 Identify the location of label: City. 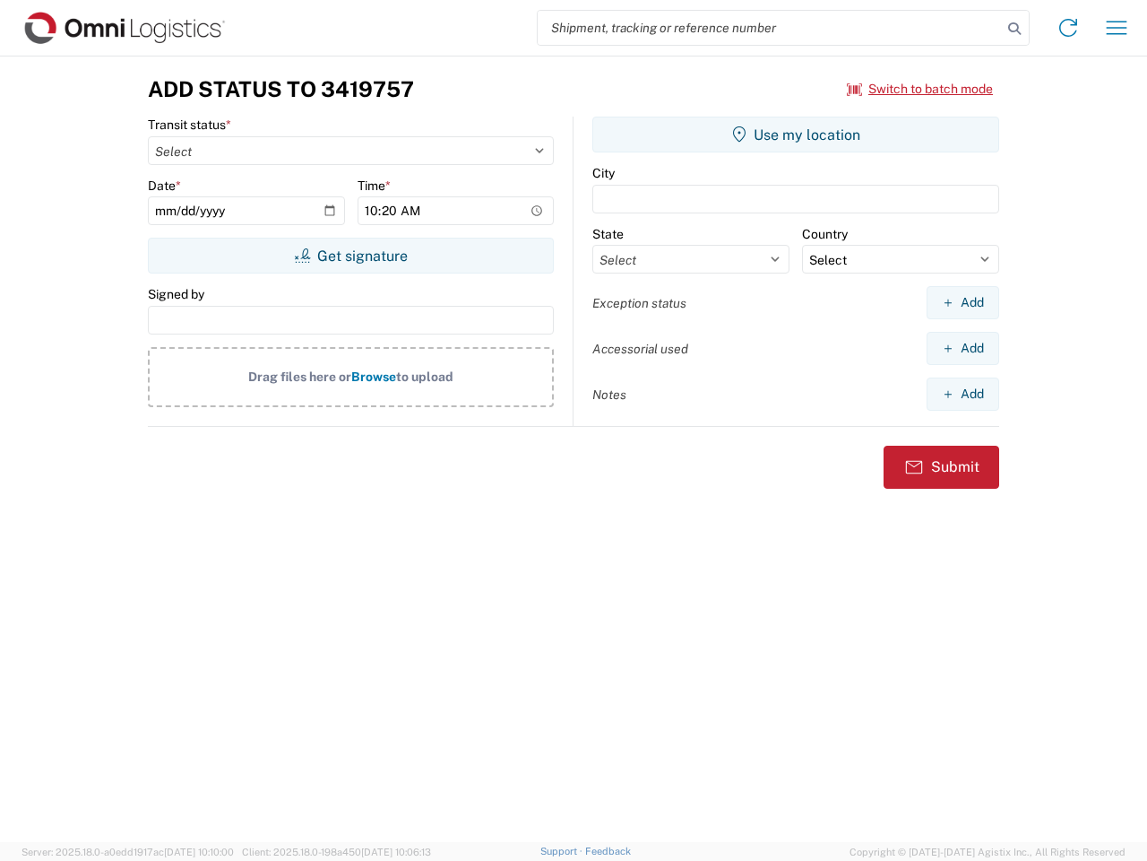
(603, 173).